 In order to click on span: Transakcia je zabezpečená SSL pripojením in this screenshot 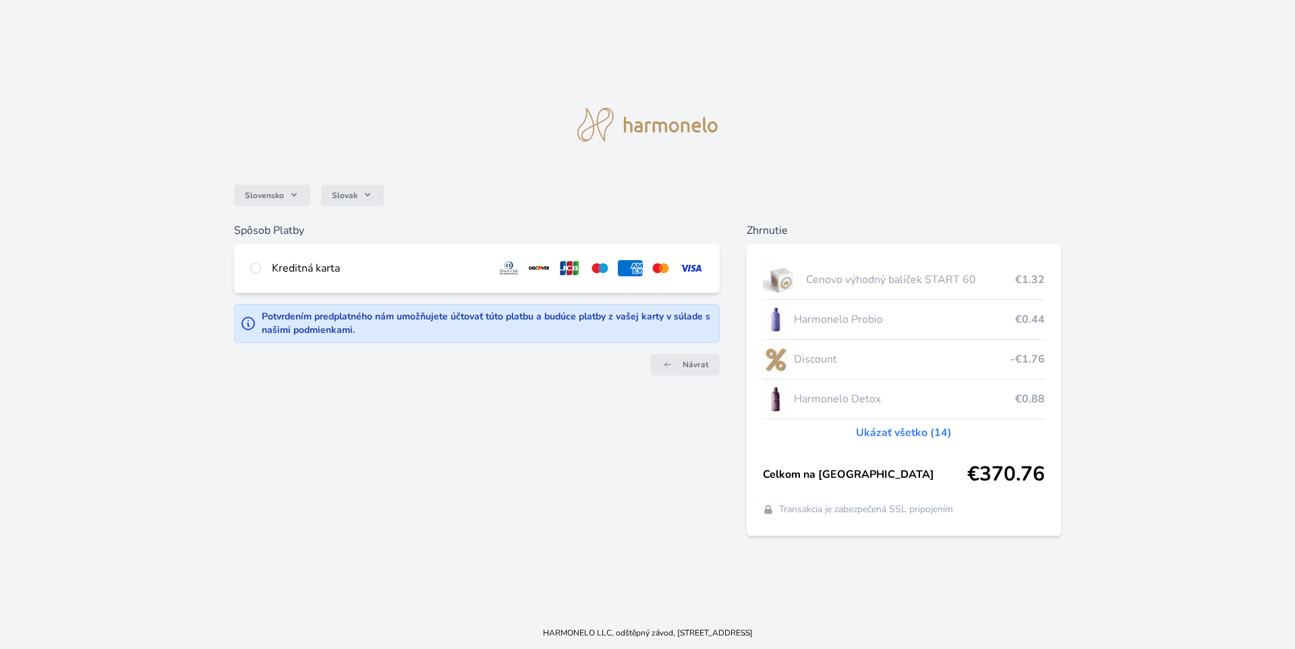, I will do `click(866, 510)`.